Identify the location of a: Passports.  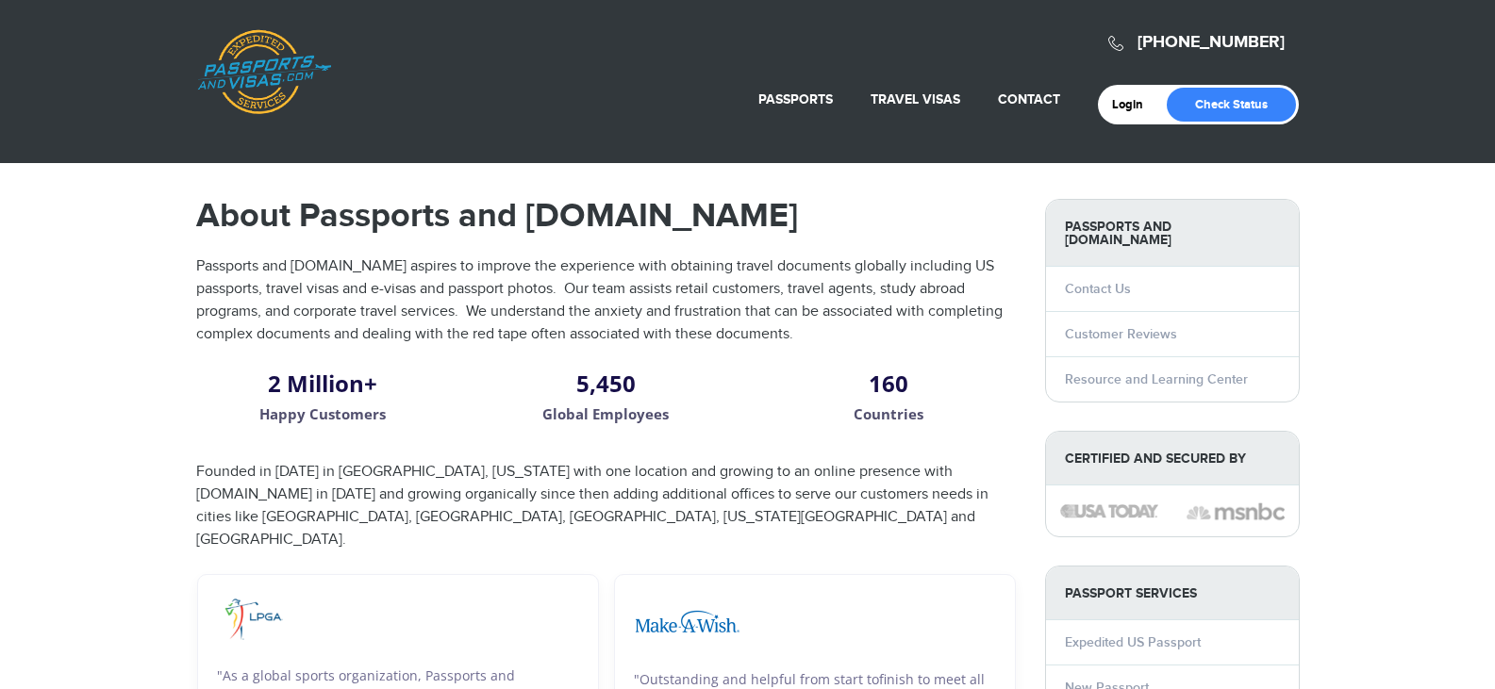
(795, 99).